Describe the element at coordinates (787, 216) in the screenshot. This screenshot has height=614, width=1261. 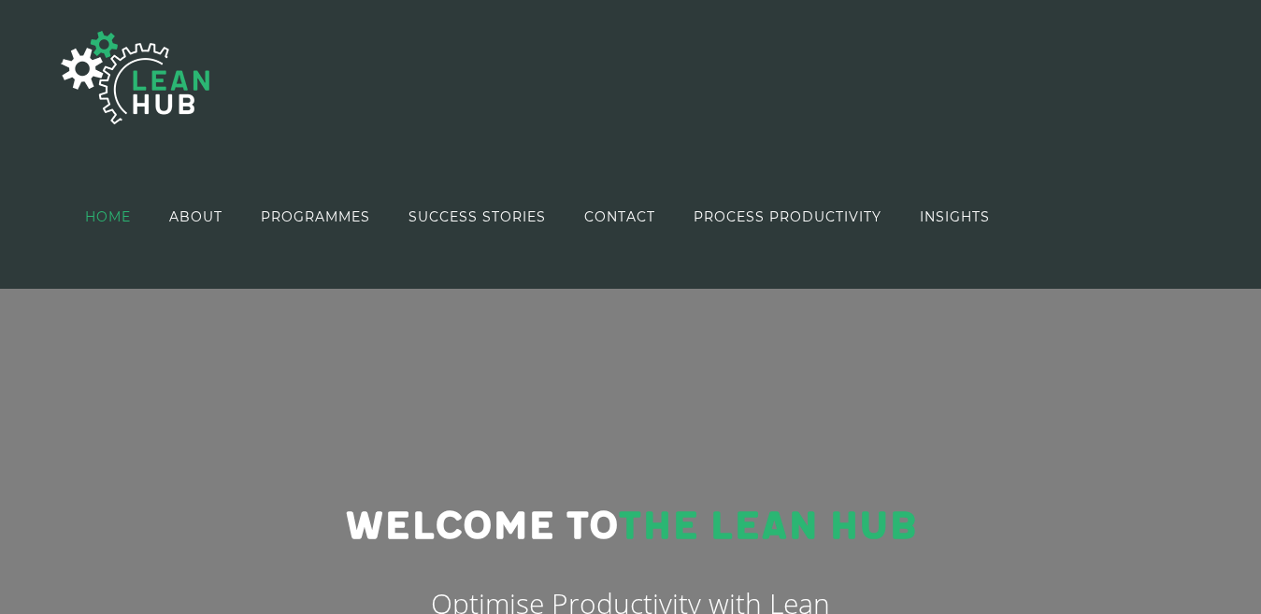
I see `a: PROCESS PRODUCTIVITY` at that location.